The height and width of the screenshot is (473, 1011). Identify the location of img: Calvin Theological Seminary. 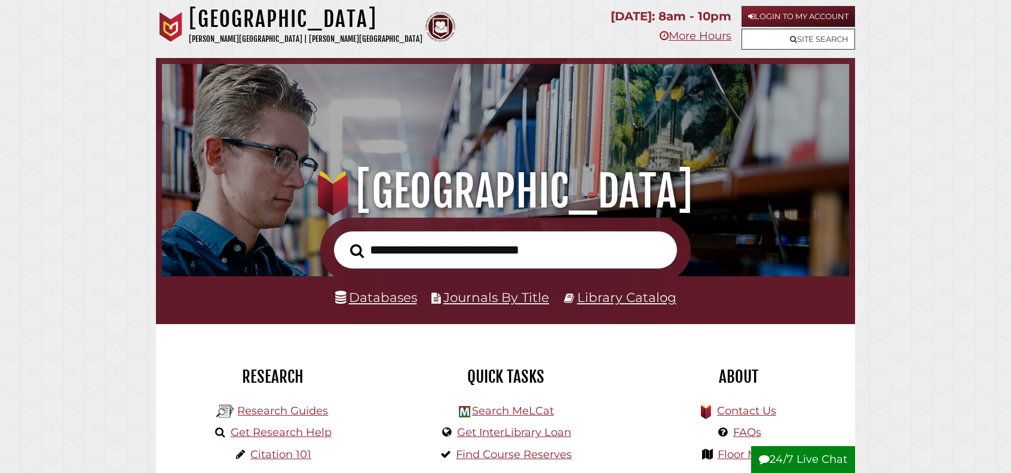
(440, 27).